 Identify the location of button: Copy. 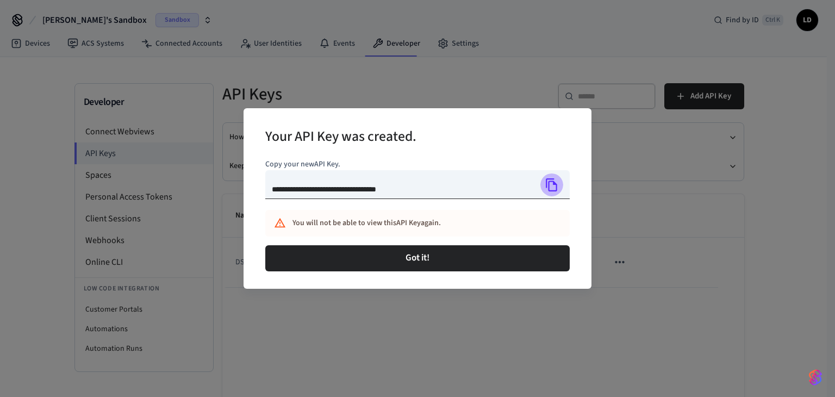
(552, 185).